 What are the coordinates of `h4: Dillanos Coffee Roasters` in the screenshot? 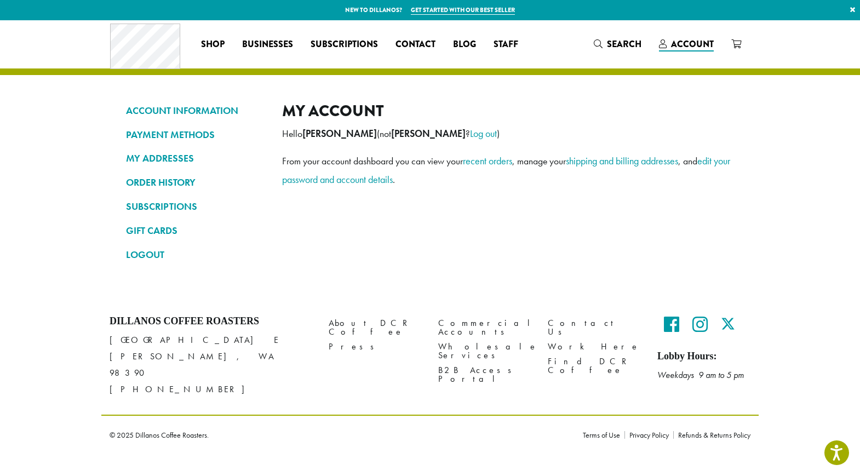 It's located at (211, 321).